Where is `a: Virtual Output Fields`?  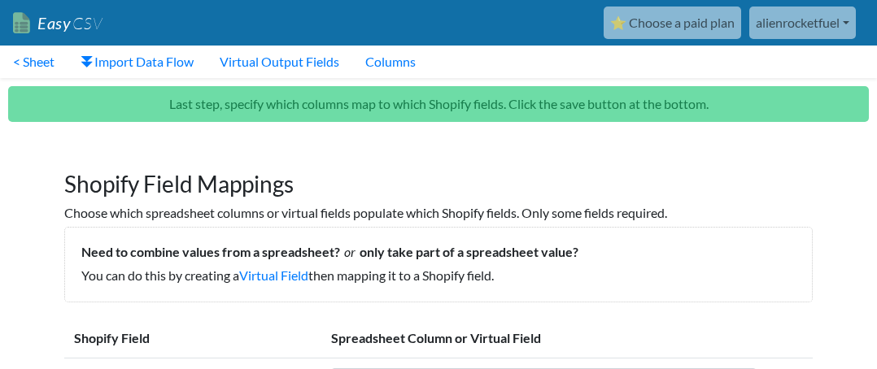 a: Virtual Output Fields is located at coordinates (279, 62).